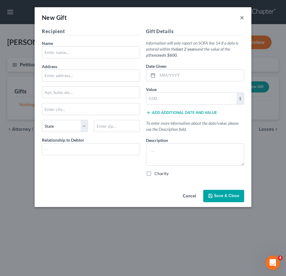 The height and width of the screenshot is (276, 286). Describe the element at coordinates (62, 17) in the screenshot. I see `span: Gift` at that location.